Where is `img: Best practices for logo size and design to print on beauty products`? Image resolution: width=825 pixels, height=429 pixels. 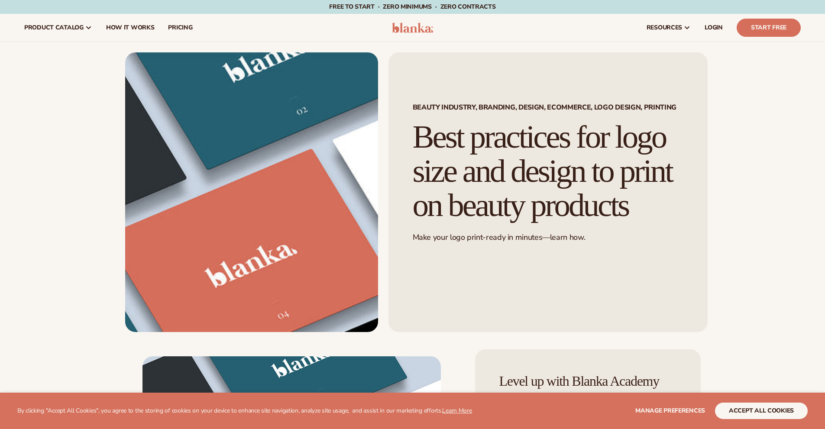
img: Best practices for logo size and design to print on beauty products is located at coordinates (252, 192).